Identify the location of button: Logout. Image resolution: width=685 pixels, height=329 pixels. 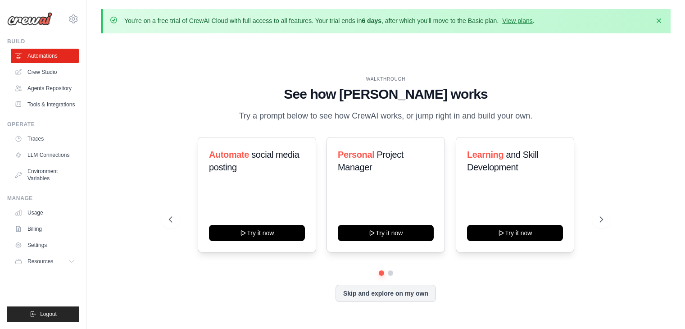
(43, 314).